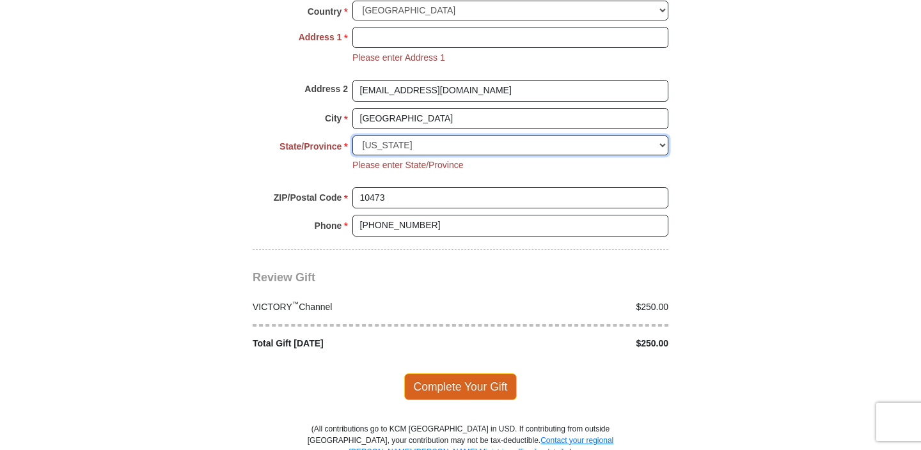 The width and height of the screenshot is (921, 450). I want to click on strong: Phone, so click(328, 226).